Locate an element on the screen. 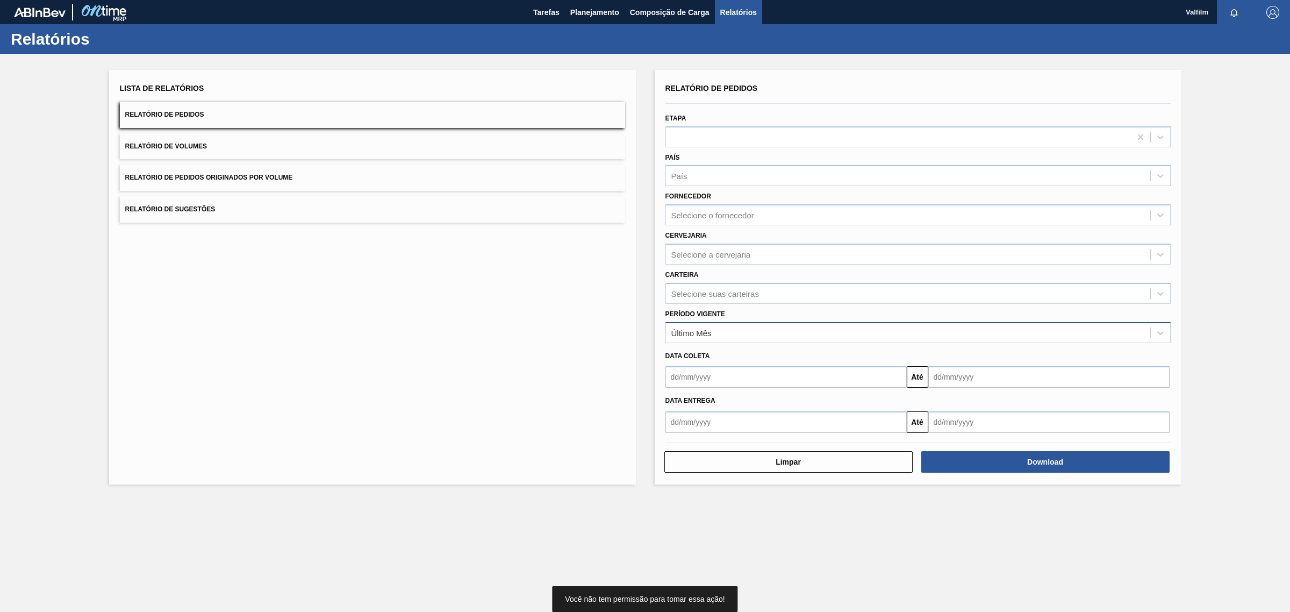 The height and width of the screenshot is (612, 1290). span: Planejamento is located at coordinates (595, 12).